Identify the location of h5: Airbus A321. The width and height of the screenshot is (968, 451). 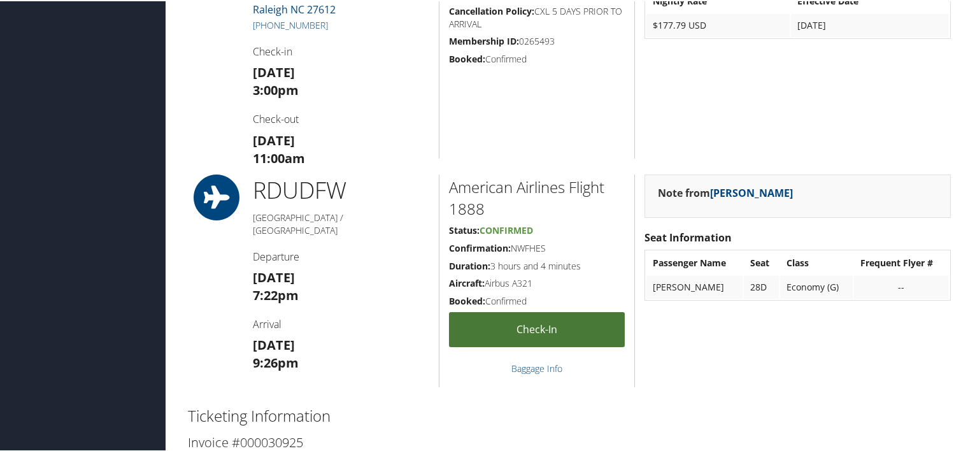
(537, 282).